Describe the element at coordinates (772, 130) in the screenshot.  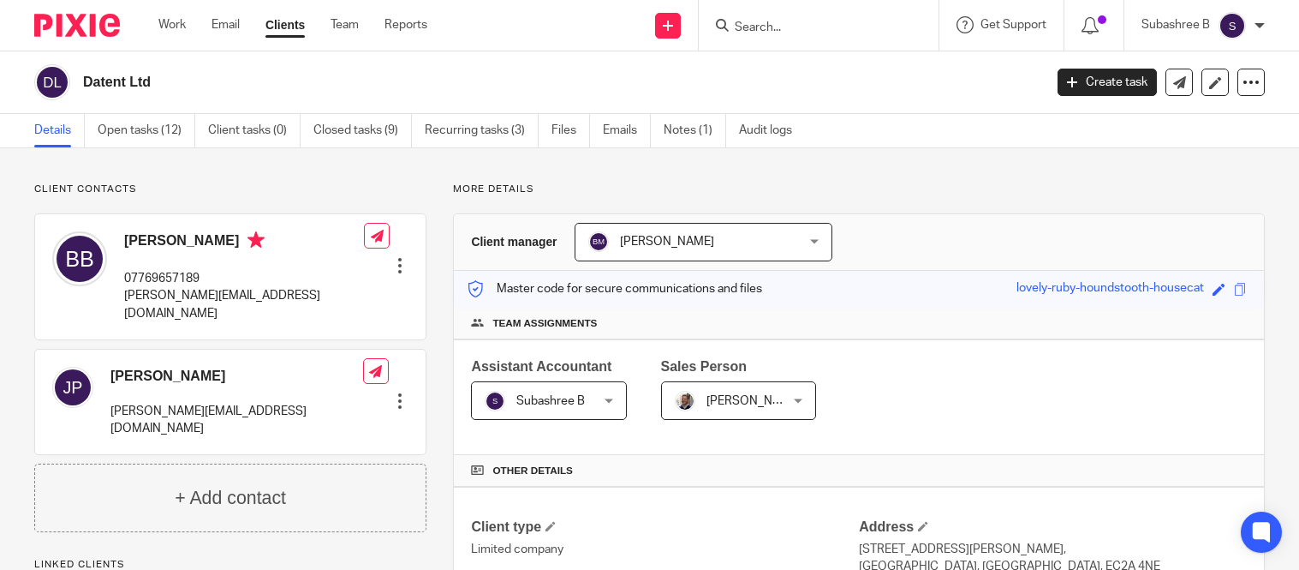
I see `a: Audit logs` at that location.